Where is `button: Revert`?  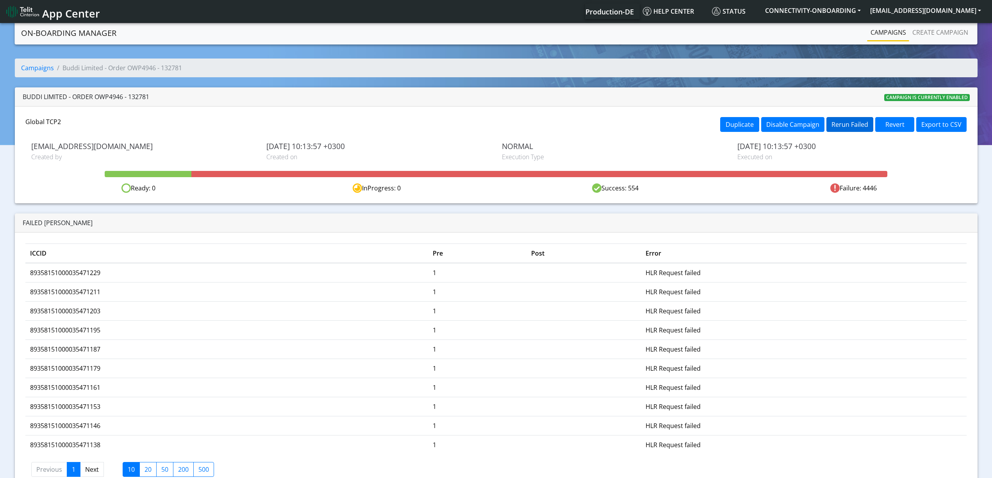
button: Revert is located at coordinates (895, 125).